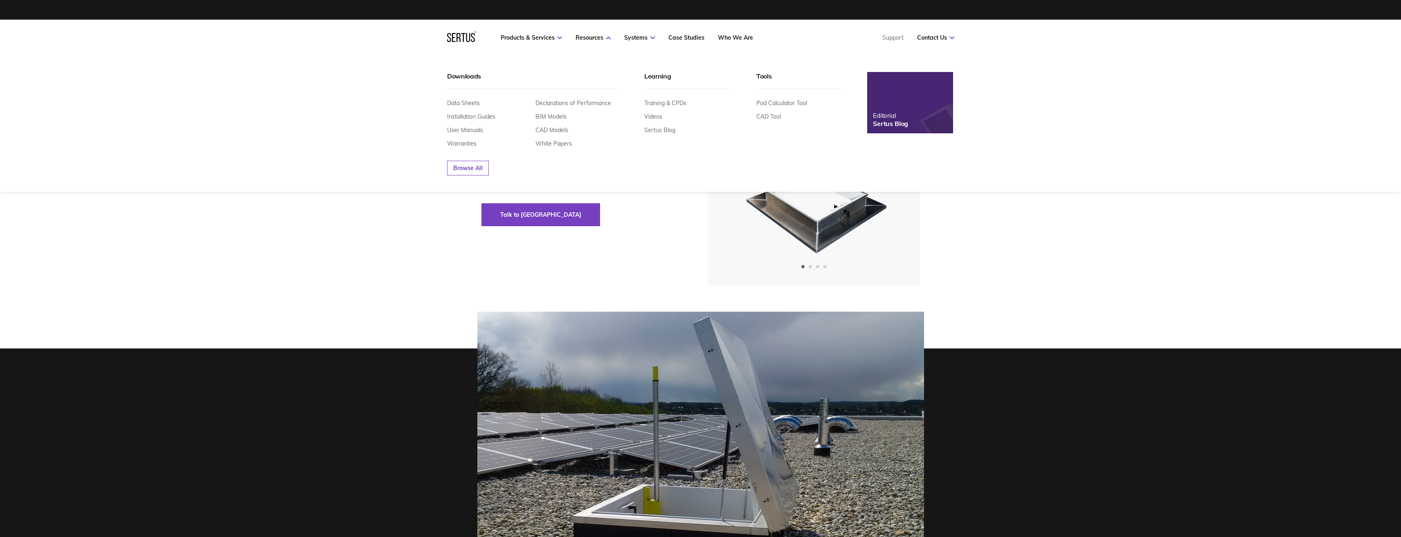 Image resolution: width=1401 pixels, height=537 pixels. I want to click on a: BIM Models, so click(551, 117).